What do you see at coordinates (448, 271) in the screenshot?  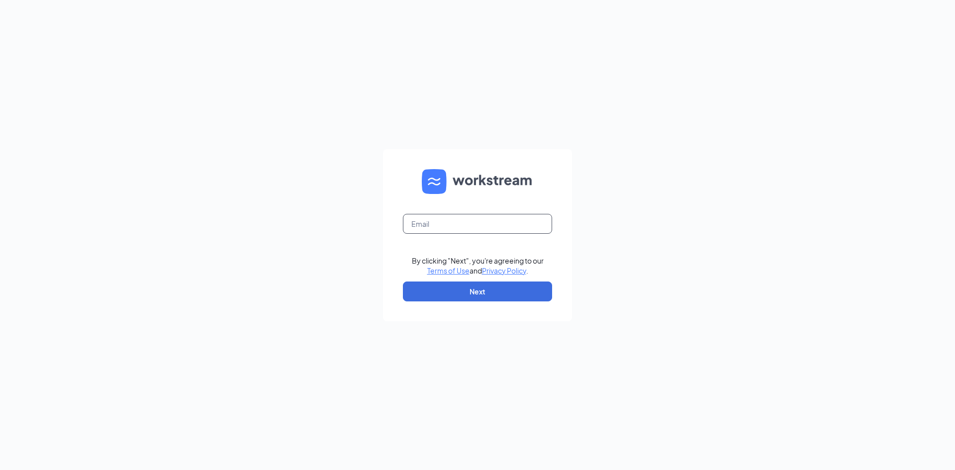 I see `a: Terms of Use` at bounding box center [448, 271].